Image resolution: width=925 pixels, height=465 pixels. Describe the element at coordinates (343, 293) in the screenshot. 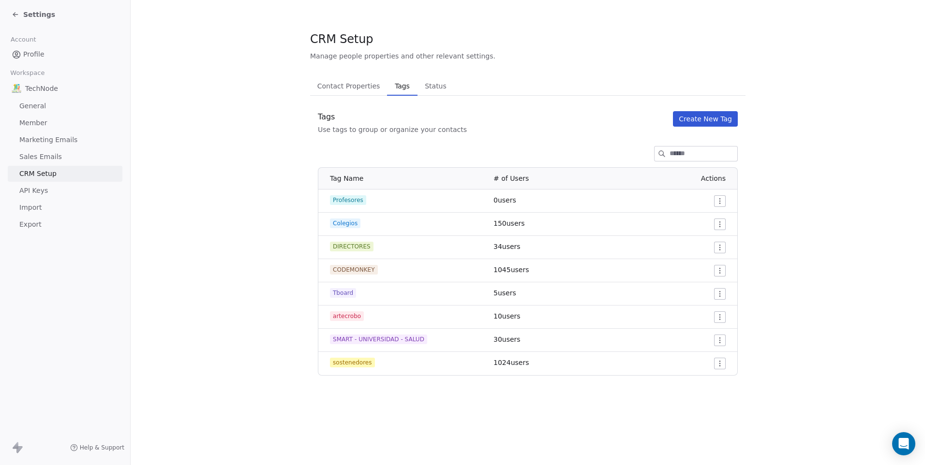

I see `span: Tboard` at that location.